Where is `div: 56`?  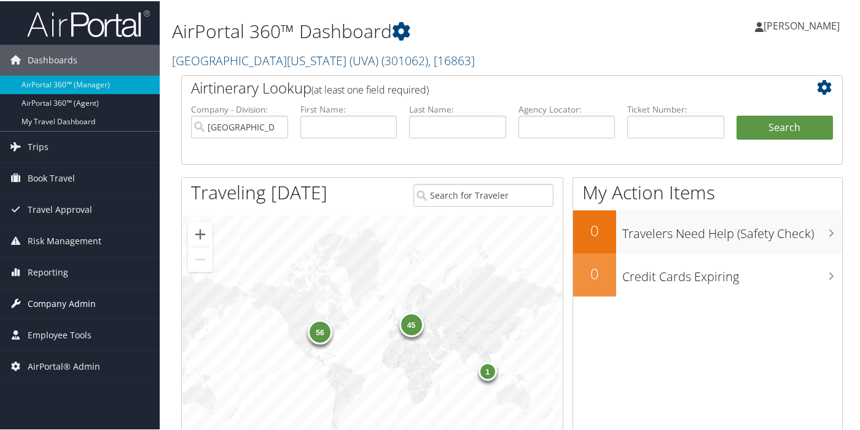 div: 56 is located at coordinates (320, 331).